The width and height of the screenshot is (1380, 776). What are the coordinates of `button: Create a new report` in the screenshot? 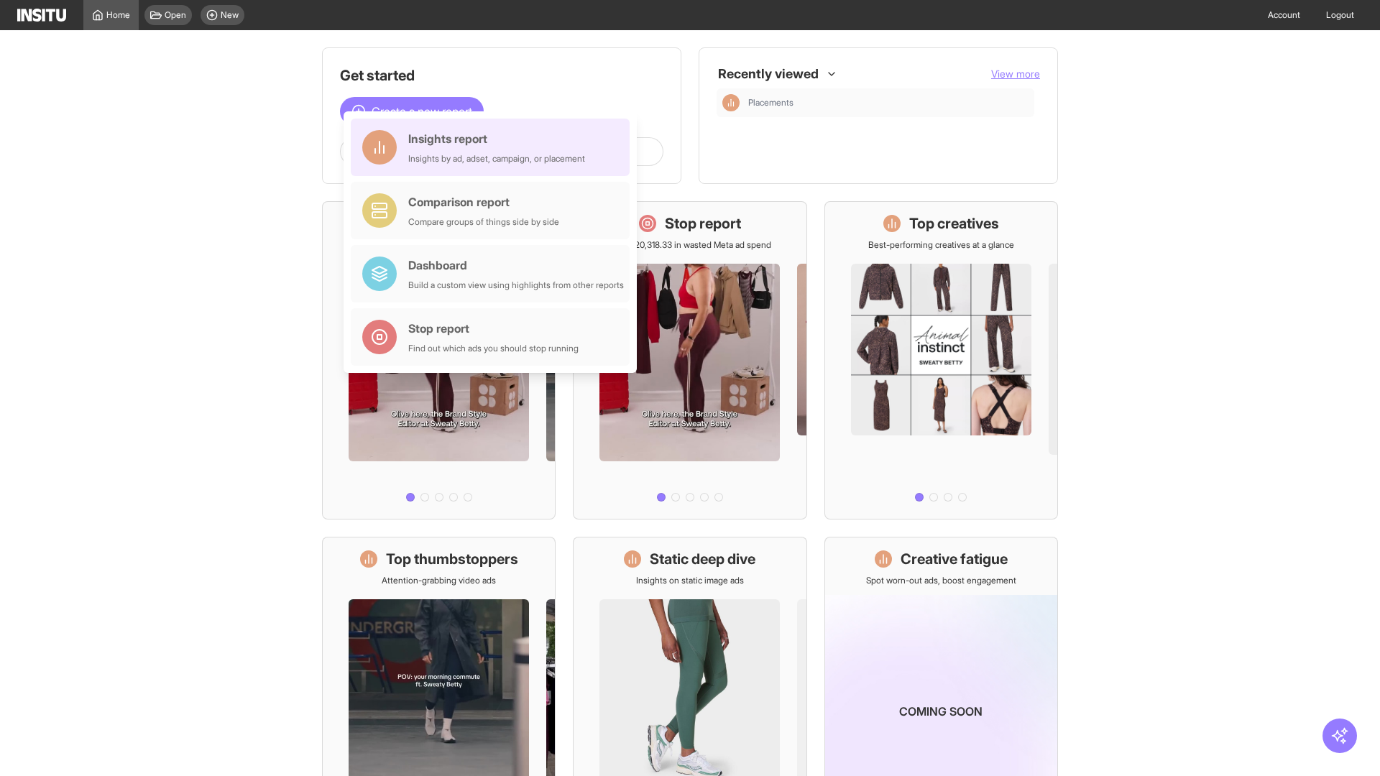 It's located at (412, 111).